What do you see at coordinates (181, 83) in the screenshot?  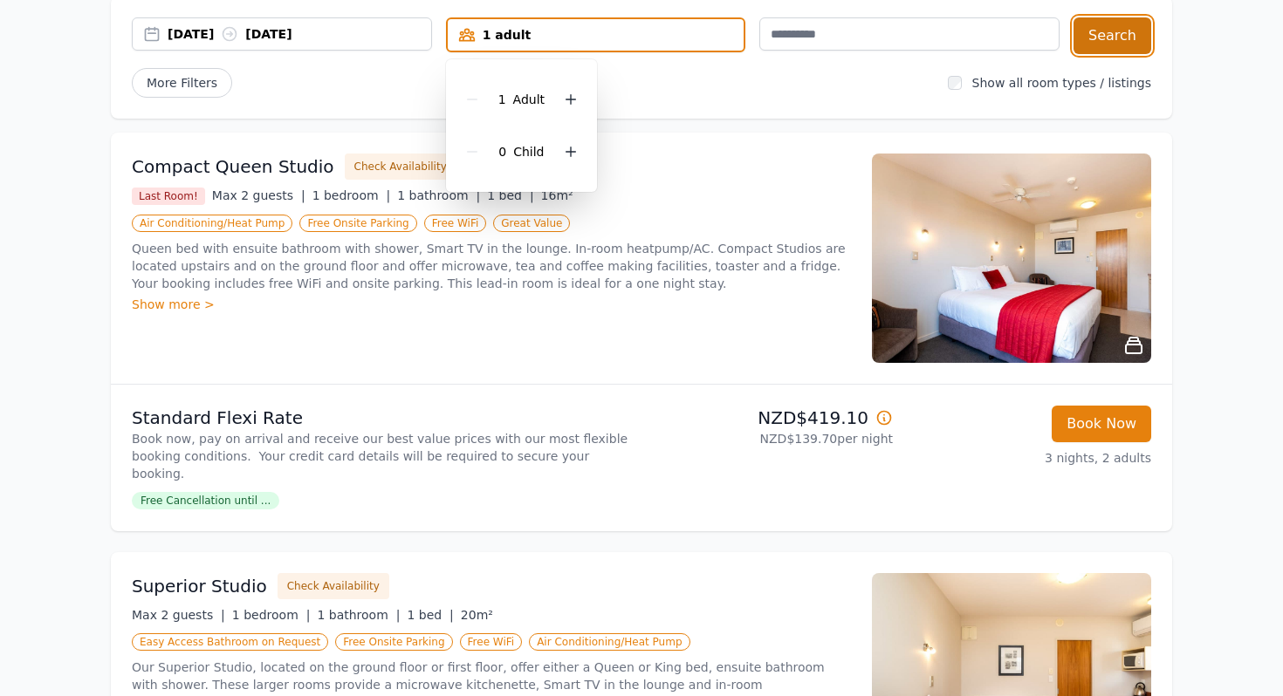 I see `span: More Filters` at bounding box center [181, 83].